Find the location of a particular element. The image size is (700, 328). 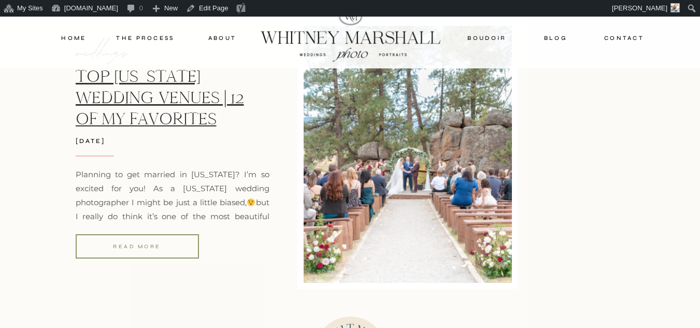

nav: boudoir is located at coordinates (487, 38).